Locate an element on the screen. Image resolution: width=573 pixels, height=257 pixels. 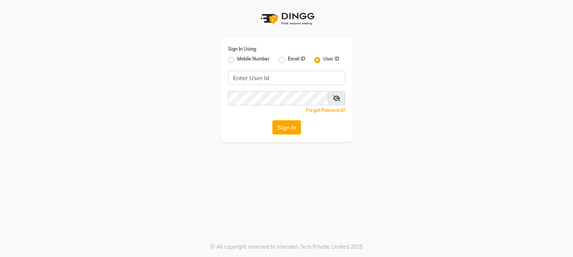
label: Email ID is located at coordinates (297, 60).